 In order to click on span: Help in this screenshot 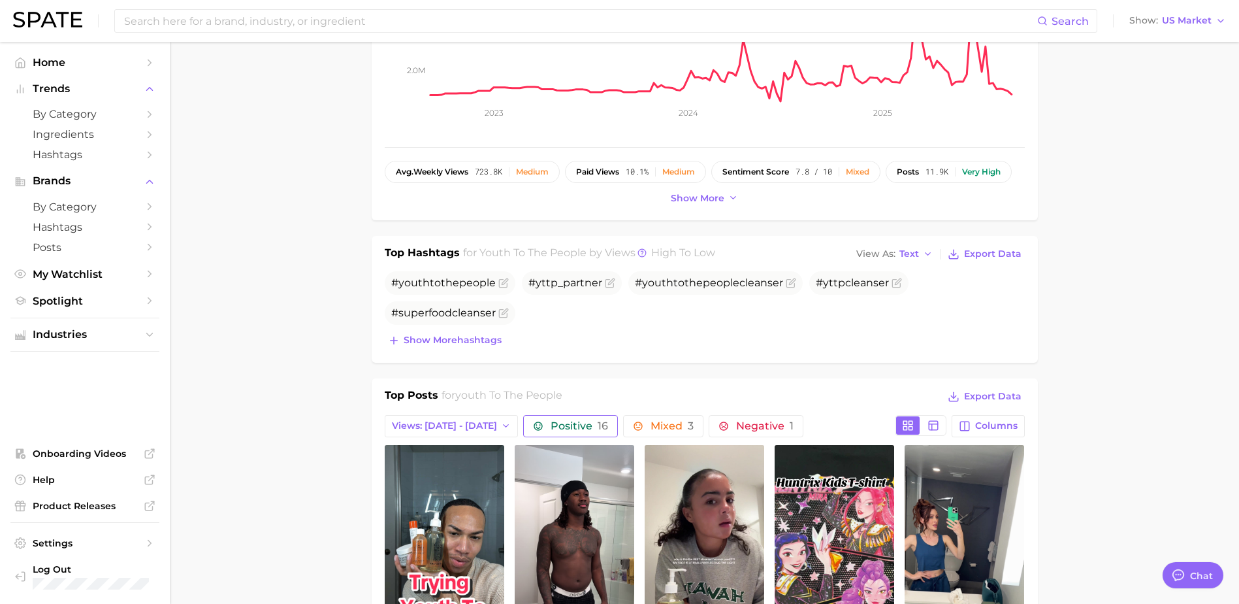, I will do `click(85, 479)`.